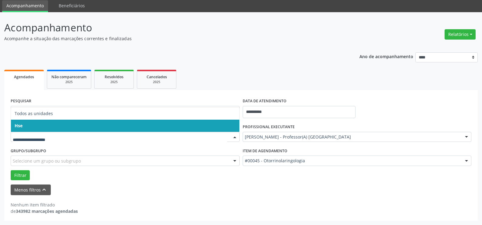  Describe the element at coordinates (69, 77) in the screenshot. I see `span: Não compareceram` at that location.